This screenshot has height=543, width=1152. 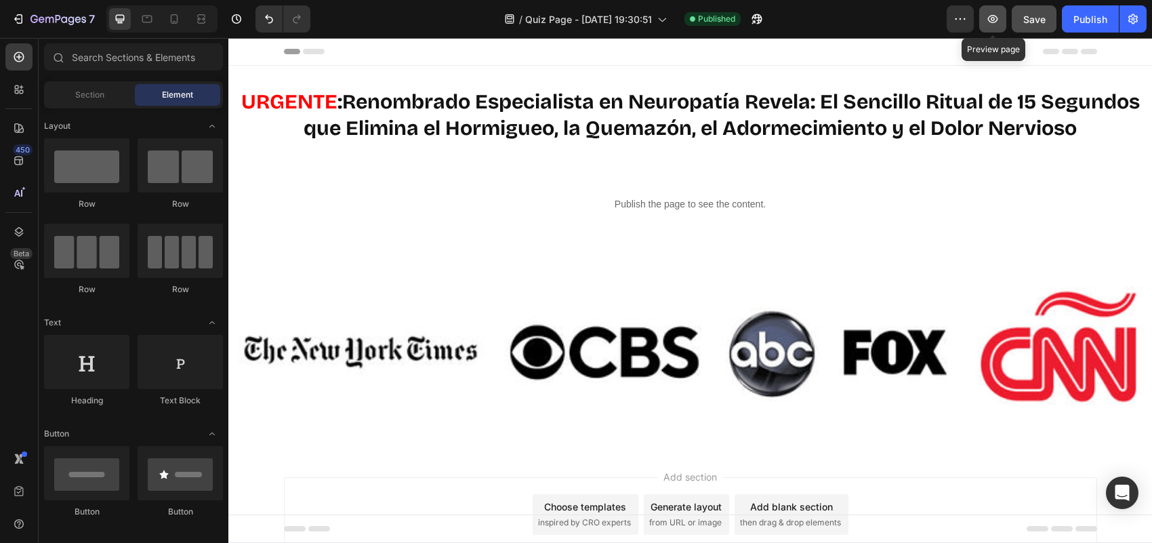 What do you see at coordinates (22, 150) in the screenshot?
I see `div: 450` at bounding box center [22, 150].